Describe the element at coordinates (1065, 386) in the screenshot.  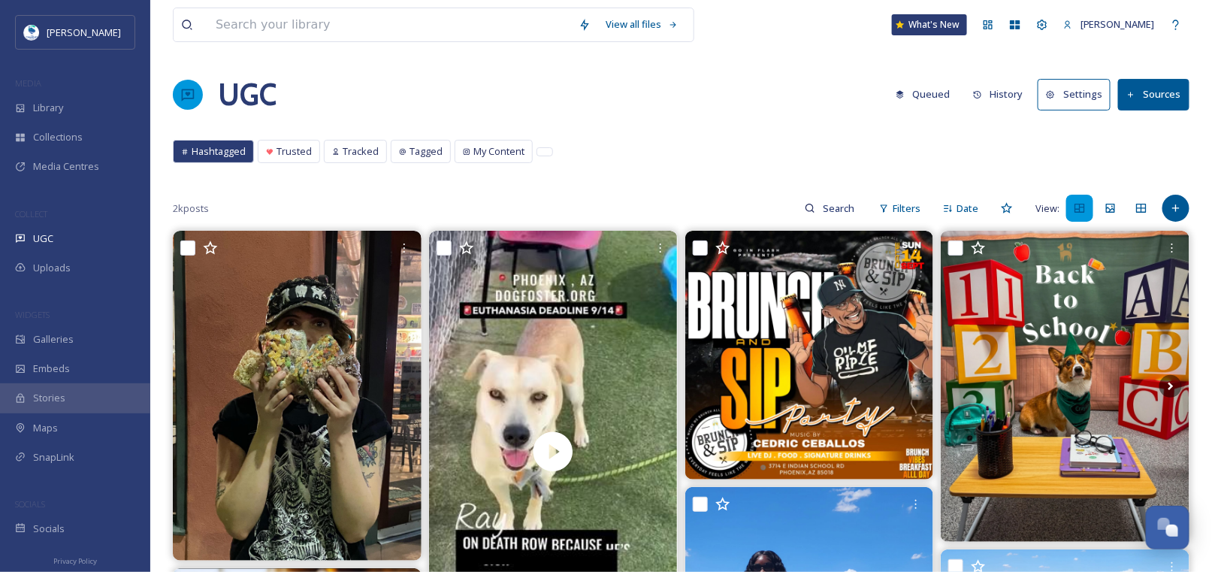
I see `img: 🍎📚Class of 2025 📚🍎 ——————————————— Today we learned that everyone is: Las mascotas de los profeso...` at that location.